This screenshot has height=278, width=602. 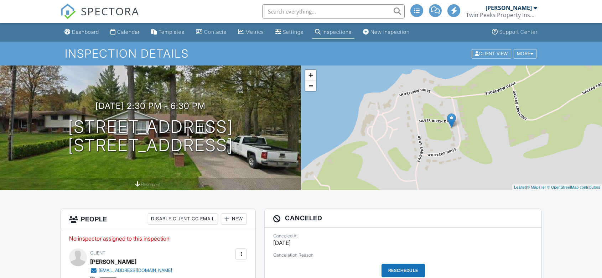 I want to click on div: Cancelation Reason, so click(x=403, y=255).